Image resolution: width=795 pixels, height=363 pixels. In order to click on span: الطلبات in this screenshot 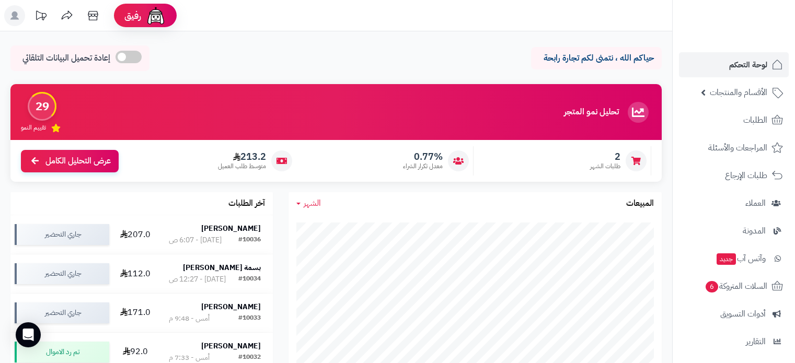, I will do `click(755, 120)`.